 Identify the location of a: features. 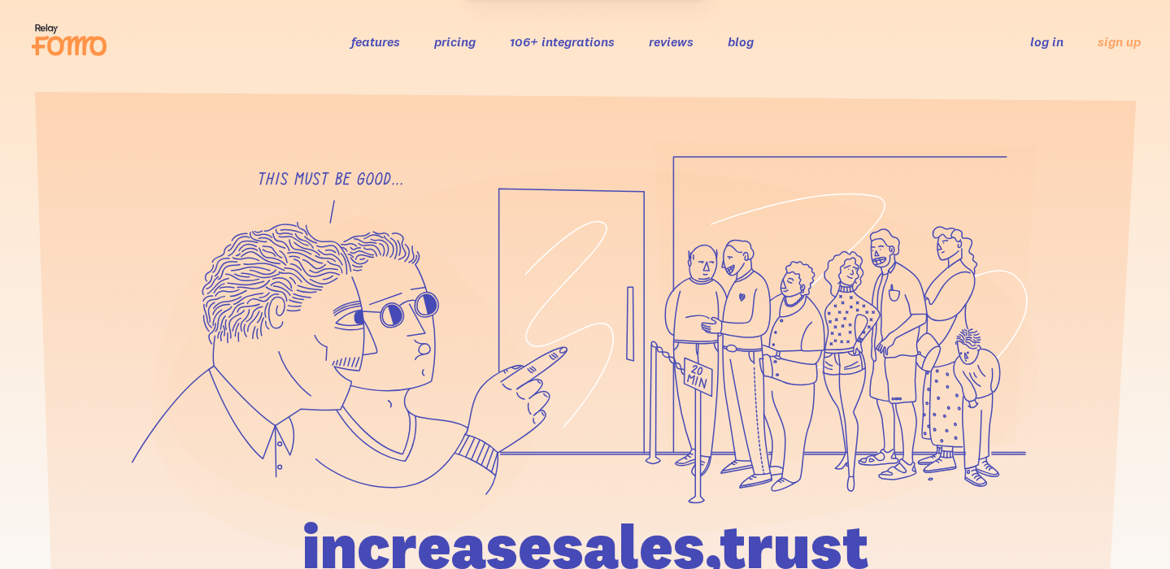
(376, 41).